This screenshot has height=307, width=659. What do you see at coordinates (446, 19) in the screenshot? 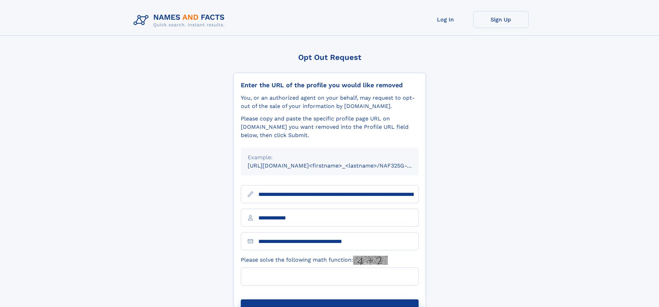
I see `a: Log In` at bounding box center [446, 19].